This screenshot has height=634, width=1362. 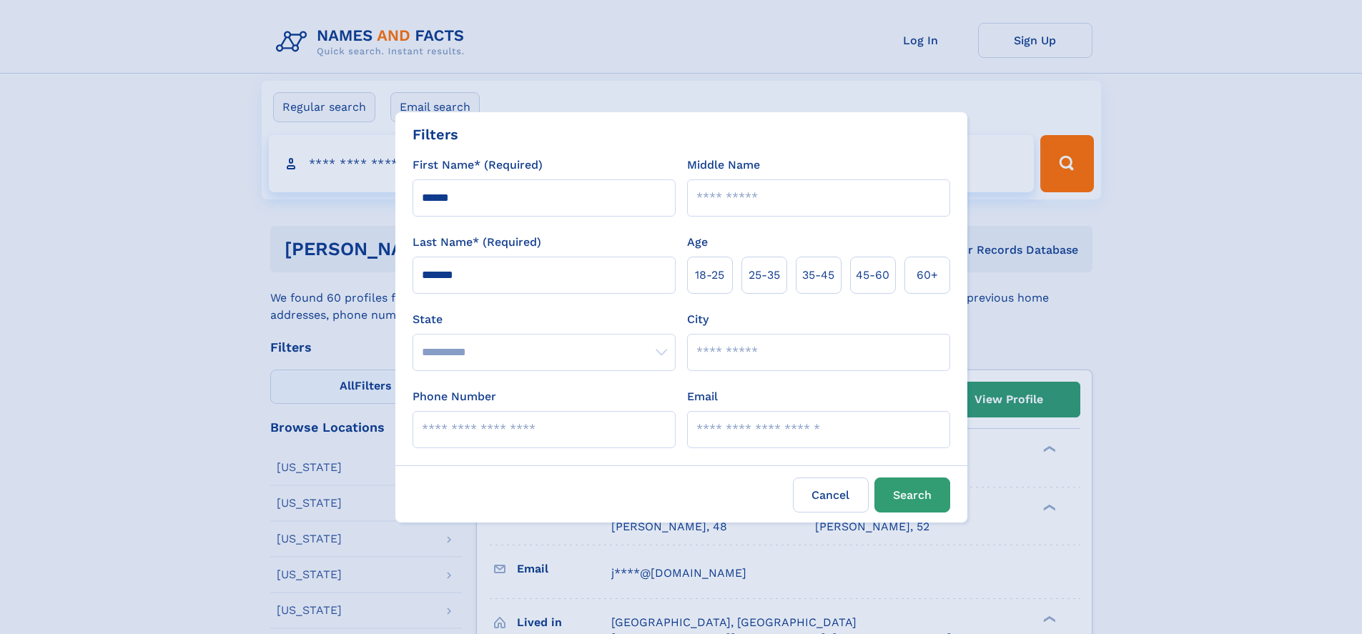 What do you see at coordinates (454, 397) in the screenshot?
I see `label: Phone Number` at bounding box center [454, 397].